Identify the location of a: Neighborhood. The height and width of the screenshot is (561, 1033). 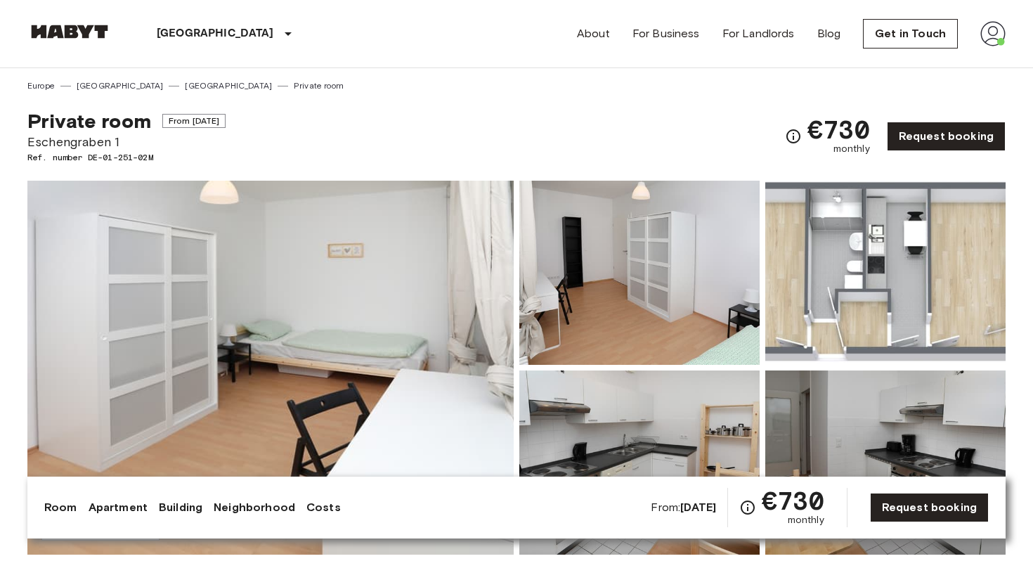
(254, 507).